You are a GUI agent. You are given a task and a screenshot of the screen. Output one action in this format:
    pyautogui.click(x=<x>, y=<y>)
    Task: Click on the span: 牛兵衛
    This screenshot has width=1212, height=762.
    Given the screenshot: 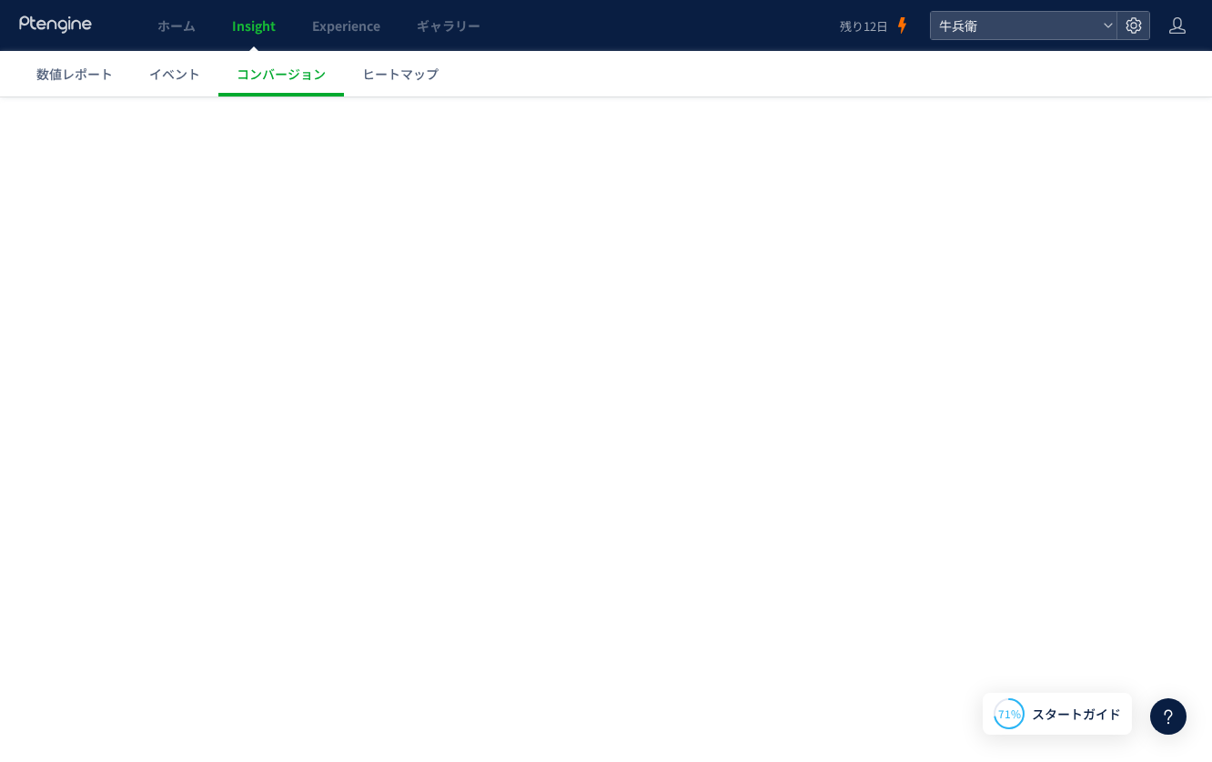 What is the action you would take?
    pyautogui.click(x=1015, y=25)
    